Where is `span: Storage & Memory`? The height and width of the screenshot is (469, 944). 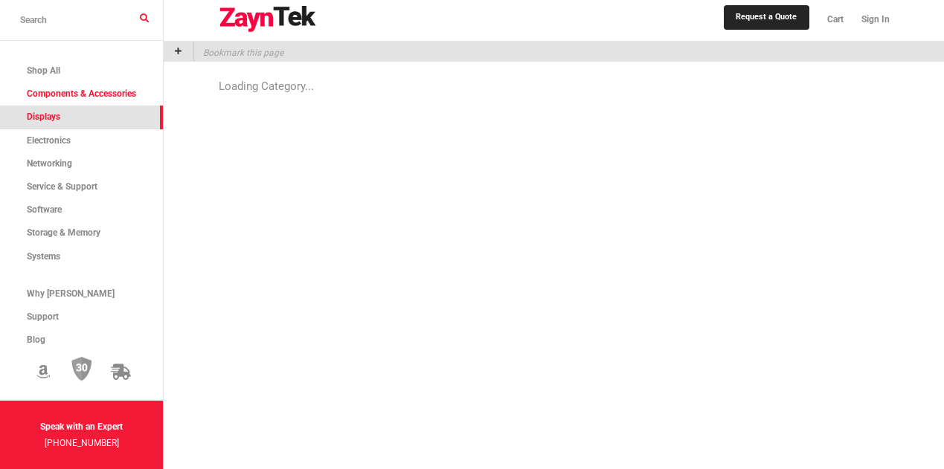
span: Storage & Memory is located at coordinates (63, 233).